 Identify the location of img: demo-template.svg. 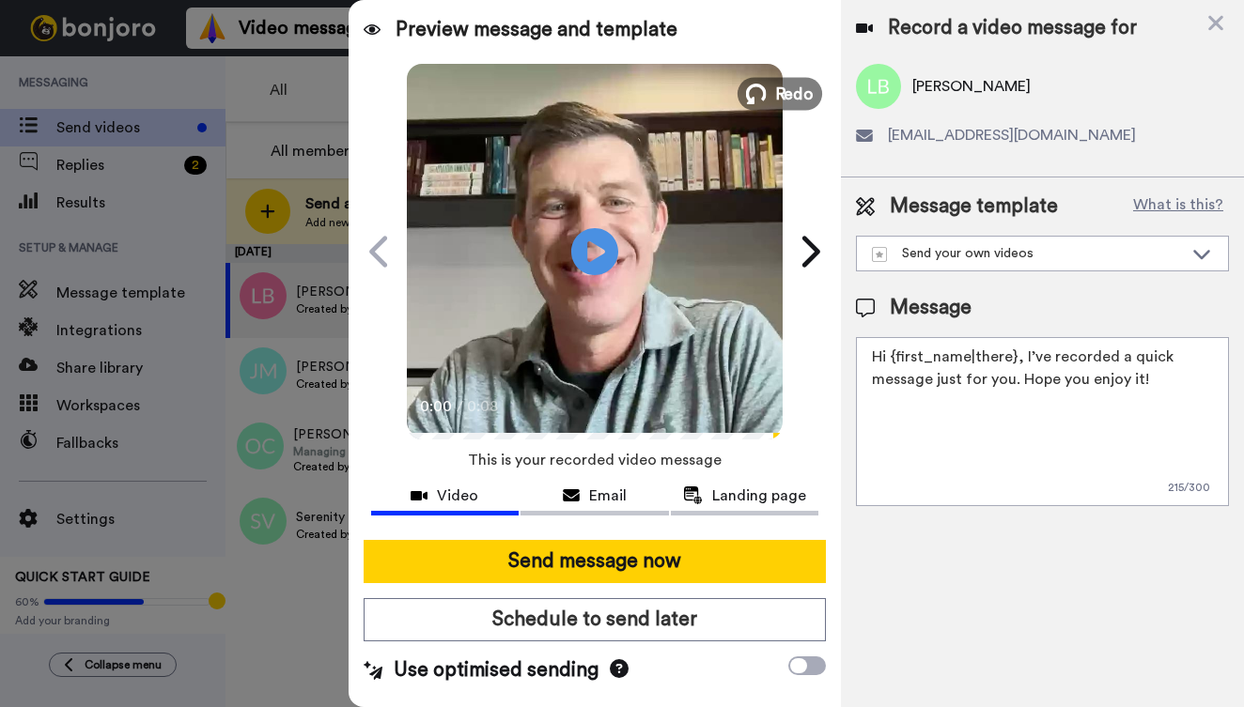
(879, 255).